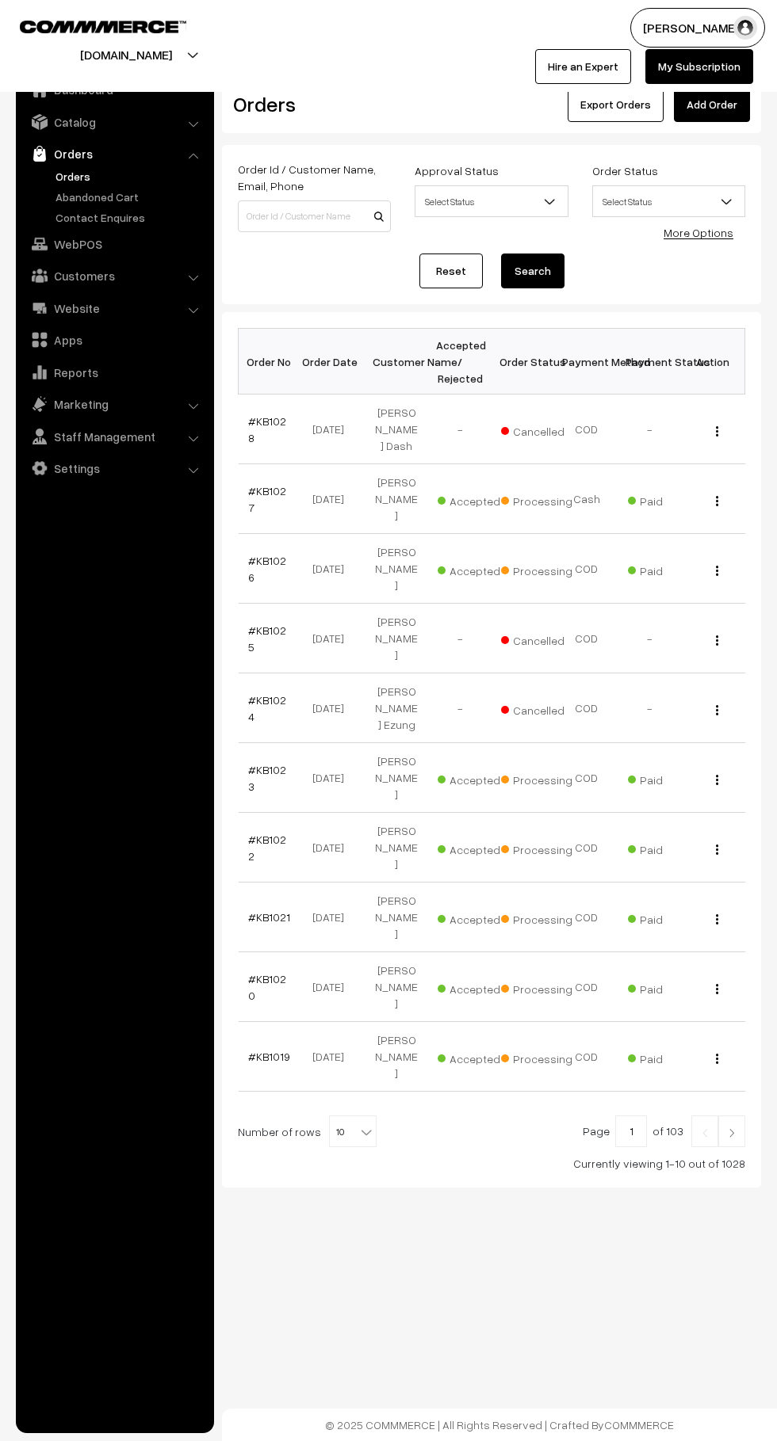 Image resolution: width=777 pixels, height=1441 pixels. I want to click on a: Marketing, so click(114, 404).